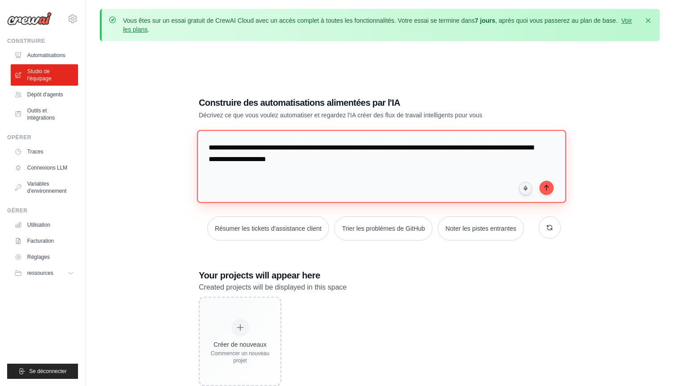  Describe the element at coordinates (481, 228) in the screenshot. I see `button: Noter les pistes entrantes` at that location.